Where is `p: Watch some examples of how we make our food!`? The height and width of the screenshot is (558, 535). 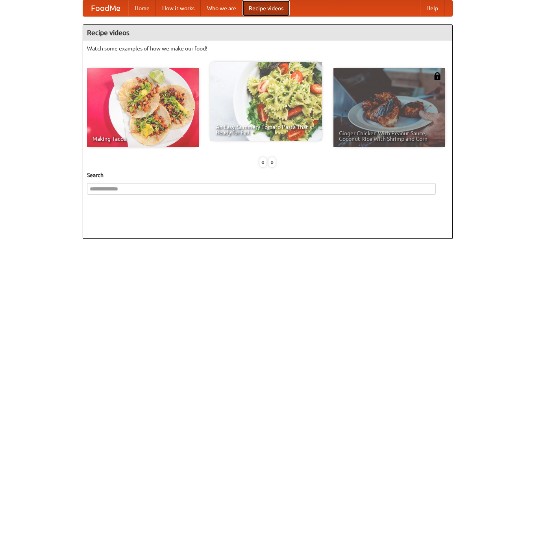
p: Watch some examples of how we make our food! is located at coordinates (268, 48).